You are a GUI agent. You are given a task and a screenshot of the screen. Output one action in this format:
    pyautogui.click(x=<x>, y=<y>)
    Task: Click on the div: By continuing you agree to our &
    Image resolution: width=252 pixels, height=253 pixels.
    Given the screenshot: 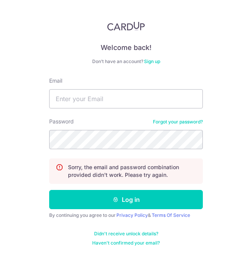 What is the action you would take?
    pyautogui.click(x=126, y=215)
    